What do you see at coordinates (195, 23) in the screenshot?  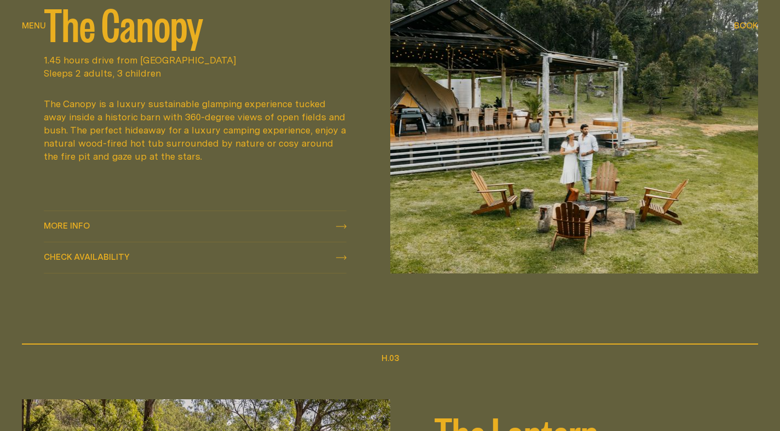 I see `h2: The Canopy` at bounding box center [195, 23].